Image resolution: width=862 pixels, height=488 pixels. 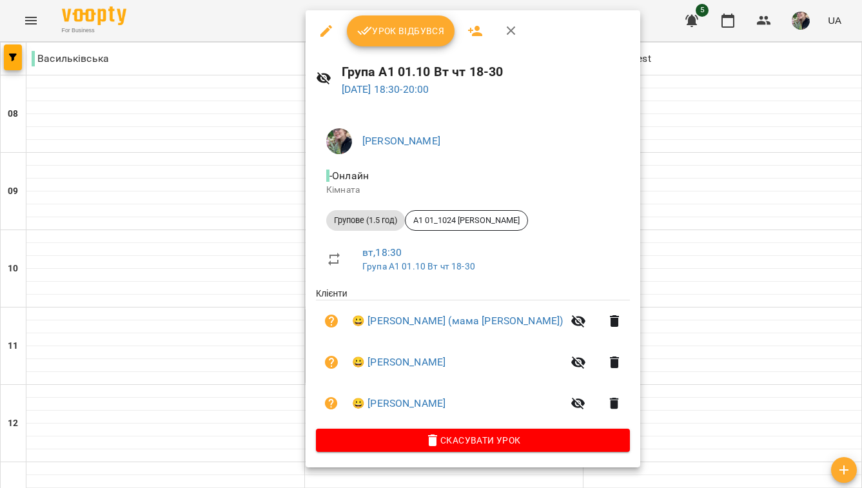 I want to click on a: вт , 18:30, so click(x=382, y=252).